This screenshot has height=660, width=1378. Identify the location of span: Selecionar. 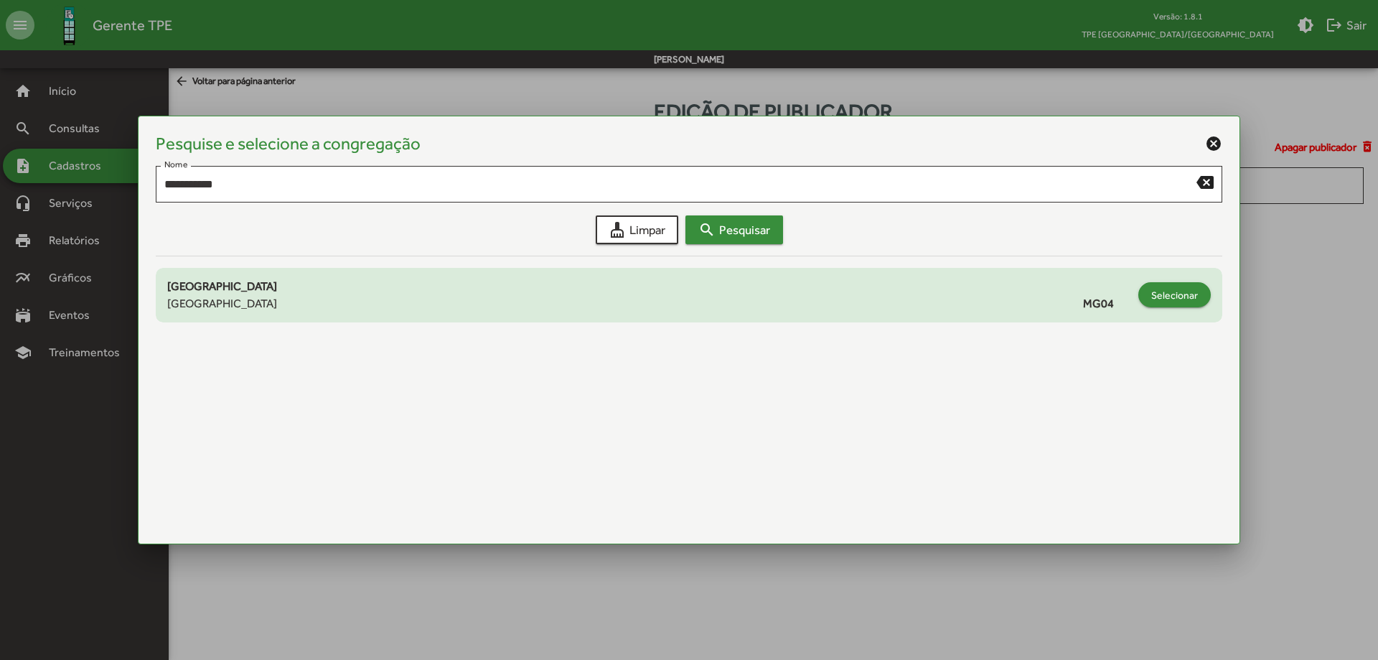
(1175, 295).